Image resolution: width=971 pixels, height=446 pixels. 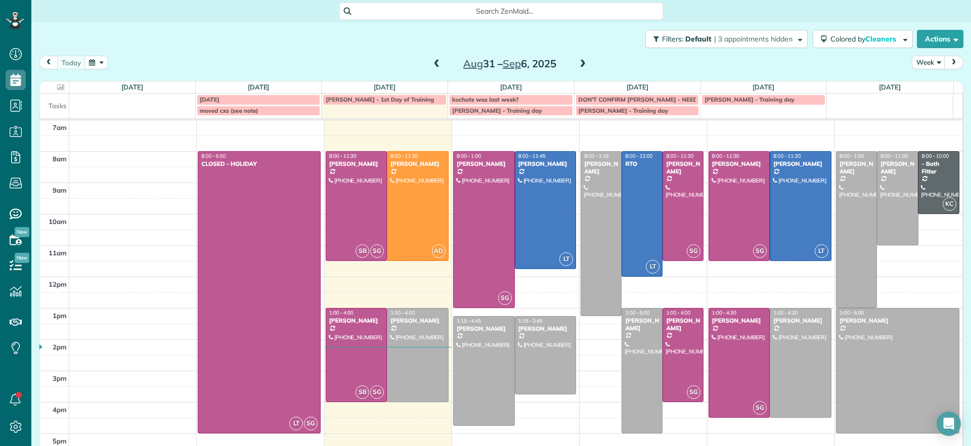 What do you see at coordinates (639, 156) in the screenshot?
I see `span: 8:00 - 12:00` at bounding box center [639, 156].